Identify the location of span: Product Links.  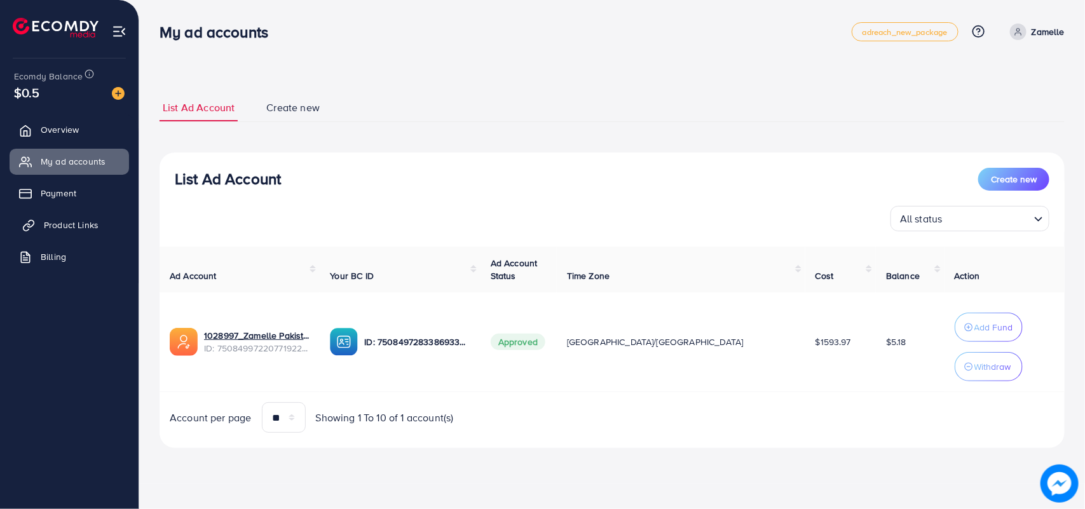
(71, 225).